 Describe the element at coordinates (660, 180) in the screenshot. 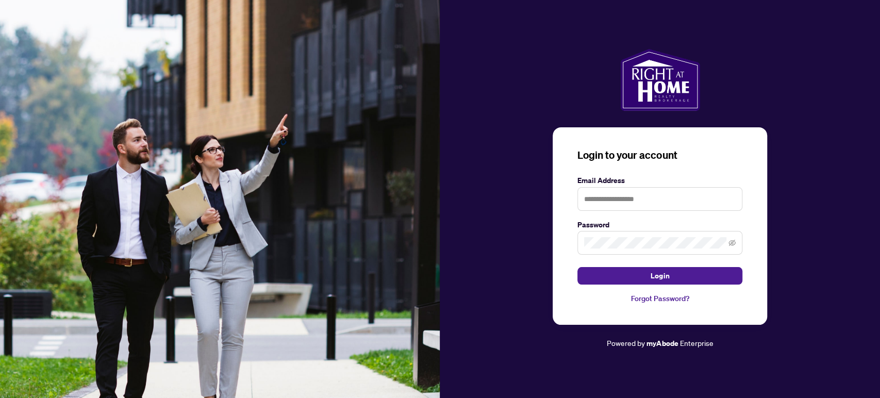

I see `label: Email Address` at that location.